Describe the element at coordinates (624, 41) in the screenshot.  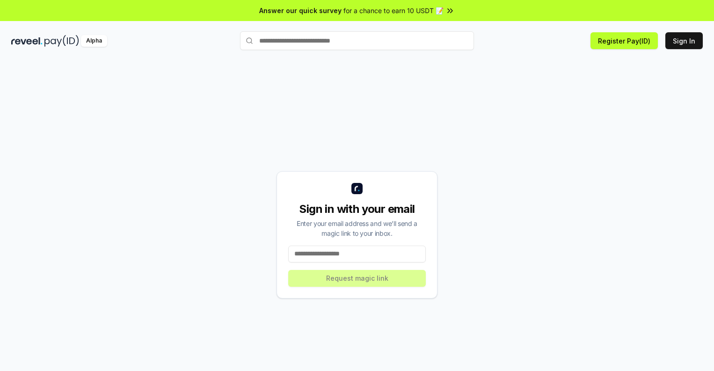
I see `button: Register Pay(ID)` at that location.